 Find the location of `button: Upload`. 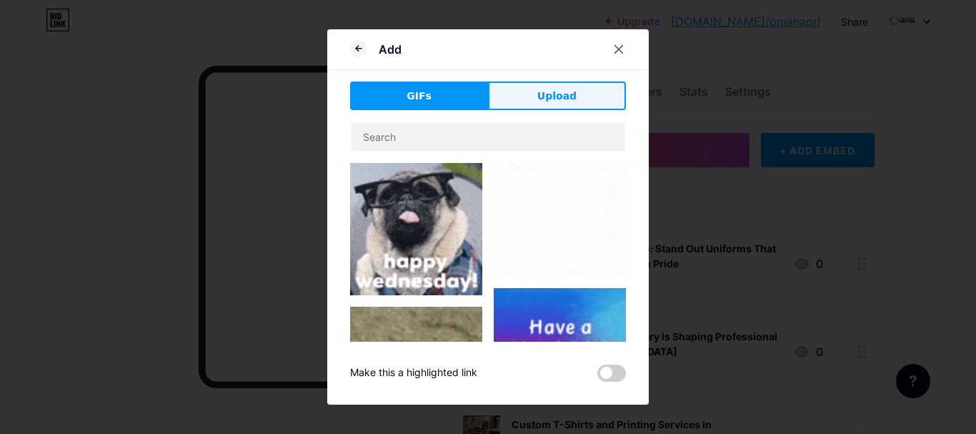

button: Upload is located at coordinates (557, 96).